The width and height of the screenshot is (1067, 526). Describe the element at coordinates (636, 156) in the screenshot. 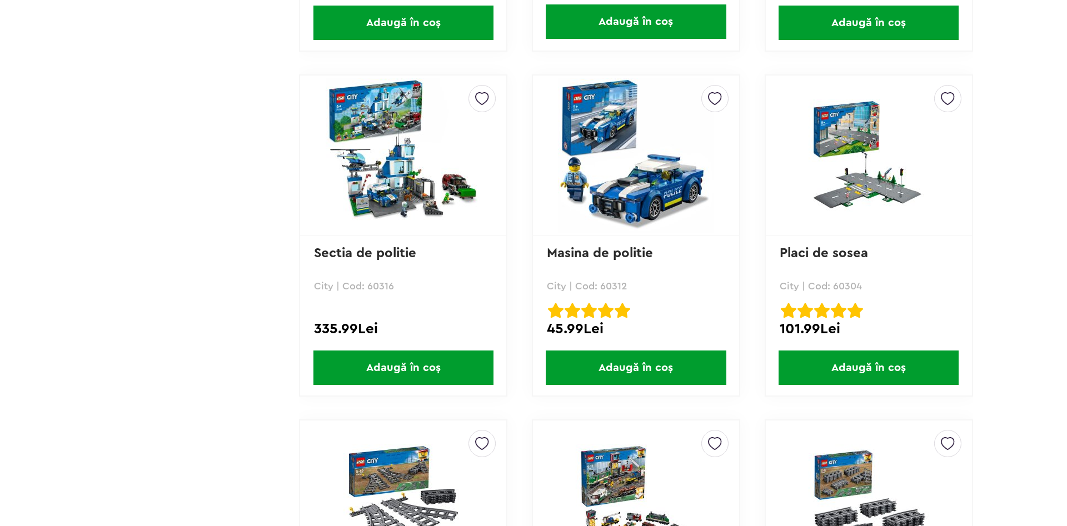

I see `img: Masina de politie` at that location.